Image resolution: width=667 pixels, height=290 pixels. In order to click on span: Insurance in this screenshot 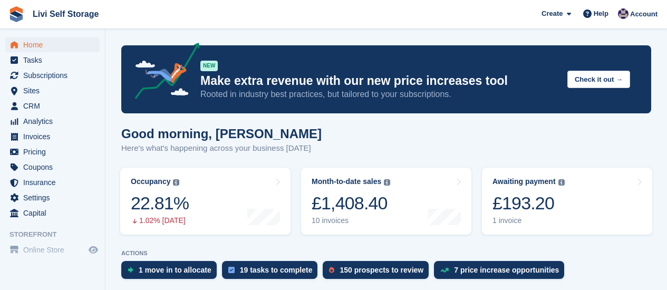, I will do `click(55, 182)`.